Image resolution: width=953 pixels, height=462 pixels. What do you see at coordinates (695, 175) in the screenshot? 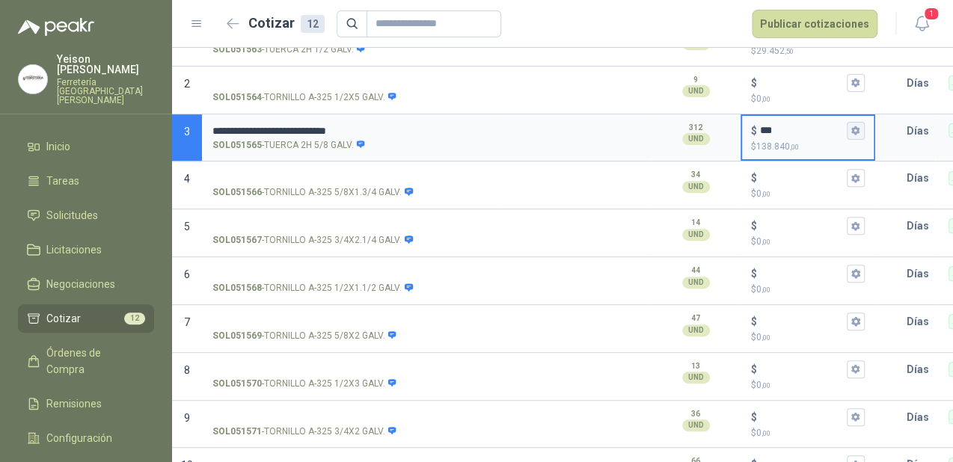
I see `p: 34` at bounding box center [695, 175].